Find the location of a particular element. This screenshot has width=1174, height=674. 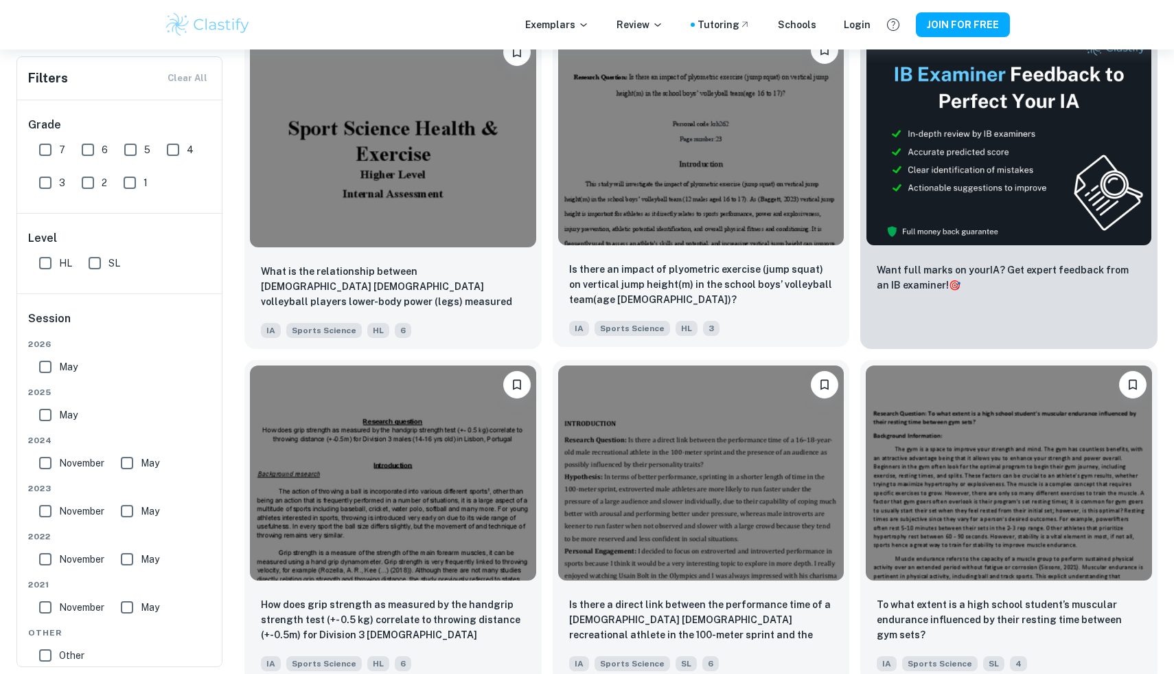

p: Is there a direct link between the performance time of a 16–18-year- old male recreational athlet... is located at coordinates (701, 620).